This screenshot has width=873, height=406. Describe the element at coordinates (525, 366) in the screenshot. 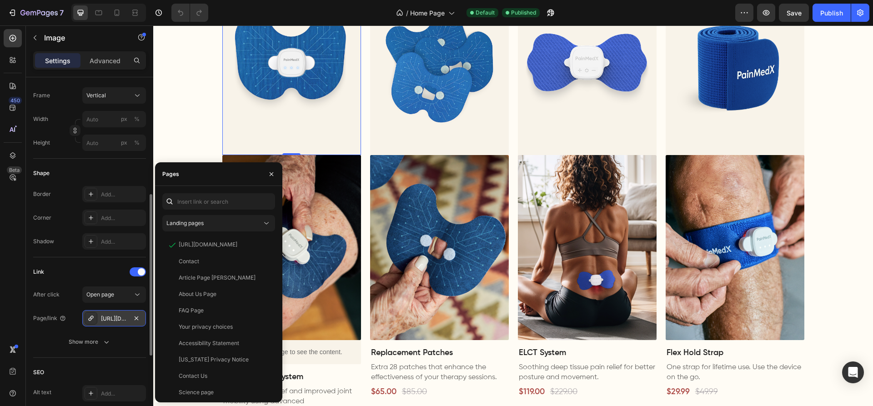

I see `div: $29.99` at that location.